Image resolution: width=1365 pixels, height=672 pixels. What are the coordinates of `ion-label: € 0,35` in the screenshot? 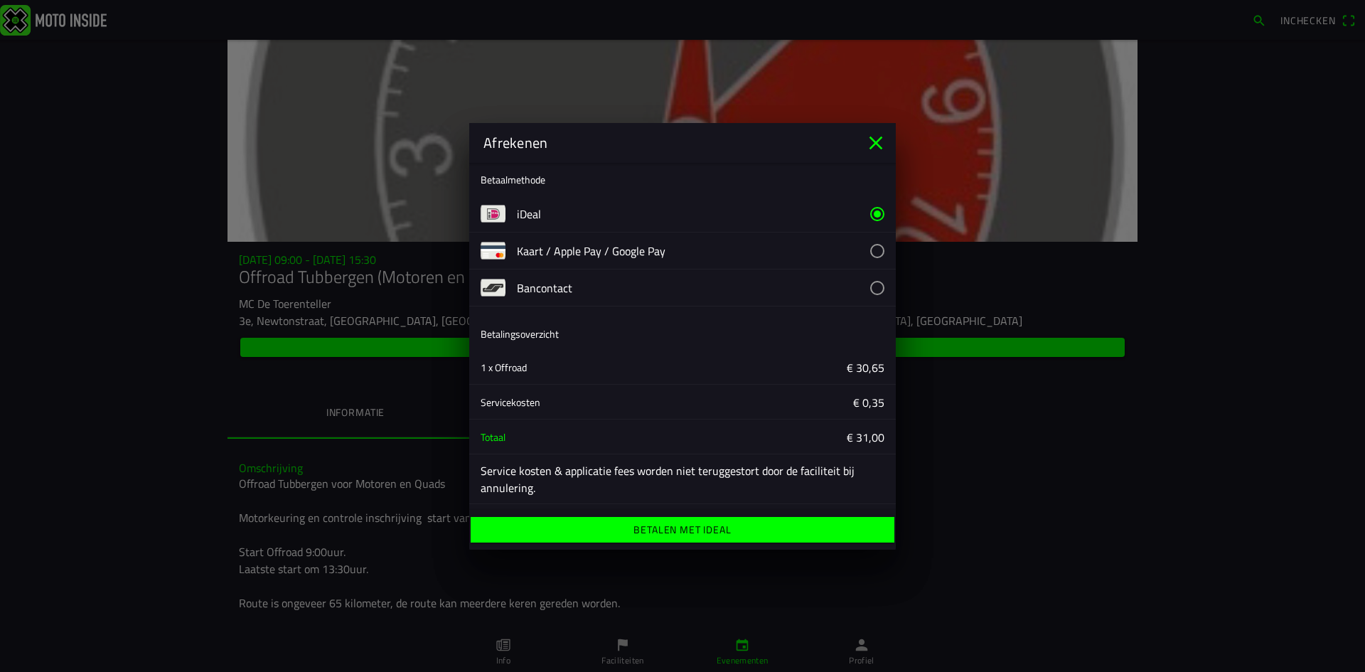 It's located at (789, 402).